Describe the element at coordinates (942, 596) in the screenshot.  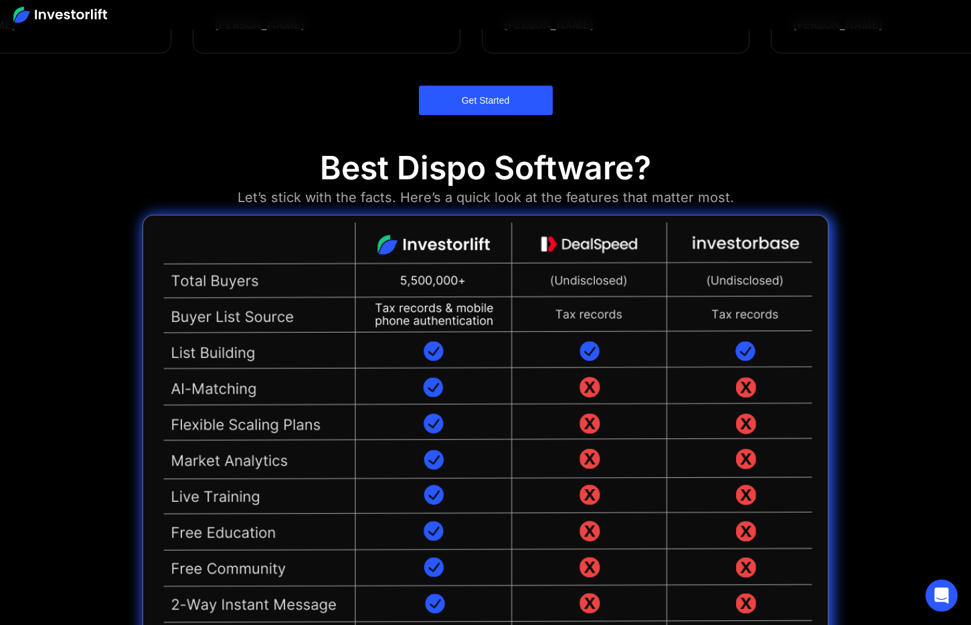
I see `div: Open Intercom Messenger` at that location.